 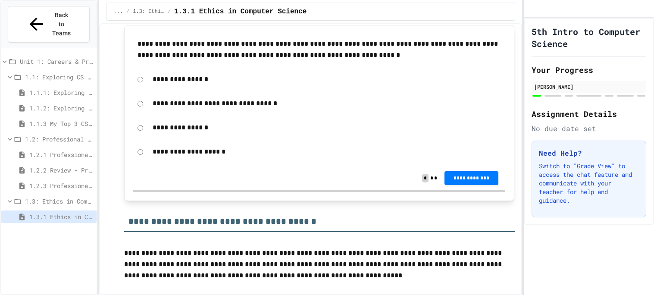 I want to click on span: 1.2.3 Professional Communication Challenge, so click(x=61, y=186).